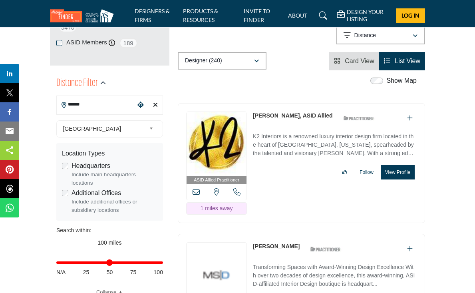  What do you see at coordinates (217, 144) in the screenshot?
I see `img: Kendra Araujo, ASID Allied` at bounding box center [217, 144].